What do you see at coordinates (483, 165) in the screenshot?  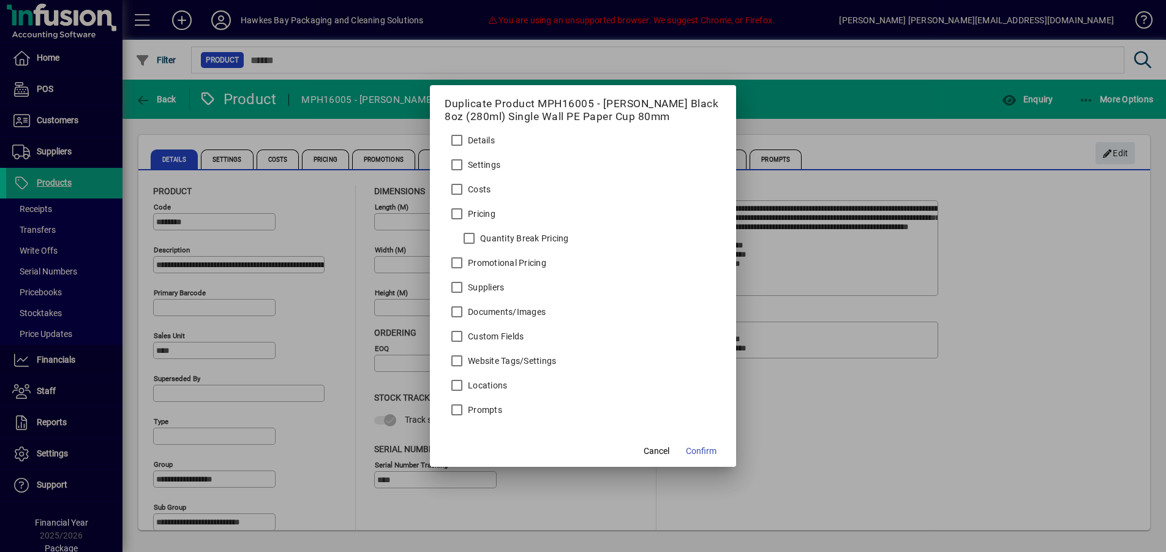 I see `label: Settings` at bounding box center [483, 165].